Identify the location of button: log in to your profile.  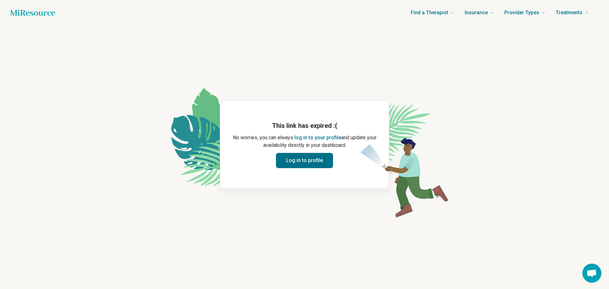
(318, 138).